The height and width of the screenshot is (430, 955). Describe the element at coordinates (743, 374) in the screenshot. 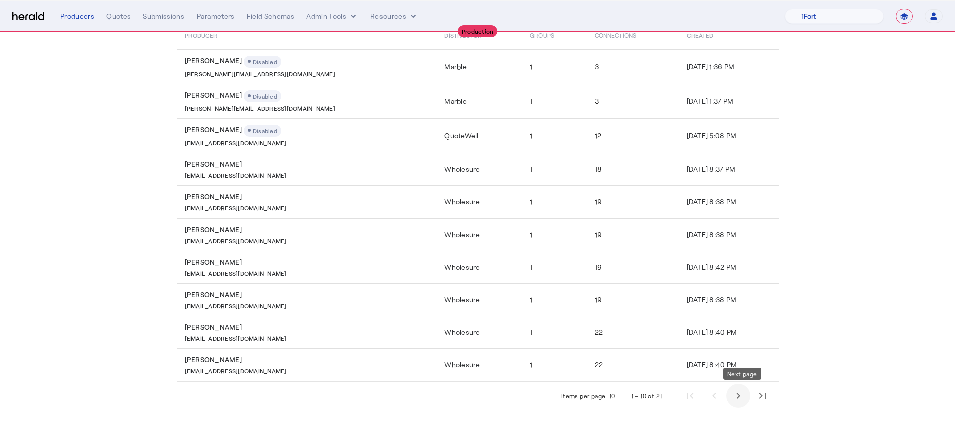

I see `div: Next page` at that location.